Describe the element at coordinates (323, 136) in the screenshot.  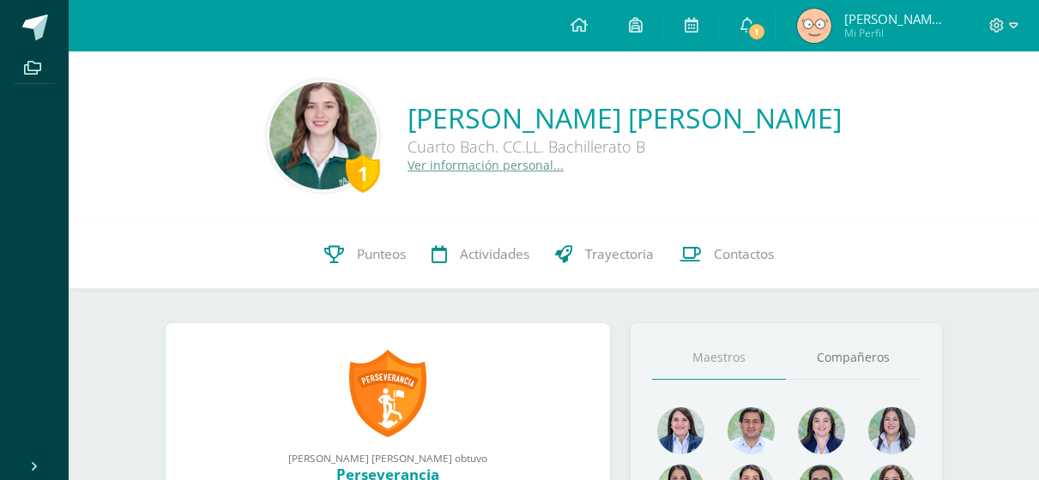
I see `img: 5529b17852be095d62714f4e7eb6717e.png` at that location.